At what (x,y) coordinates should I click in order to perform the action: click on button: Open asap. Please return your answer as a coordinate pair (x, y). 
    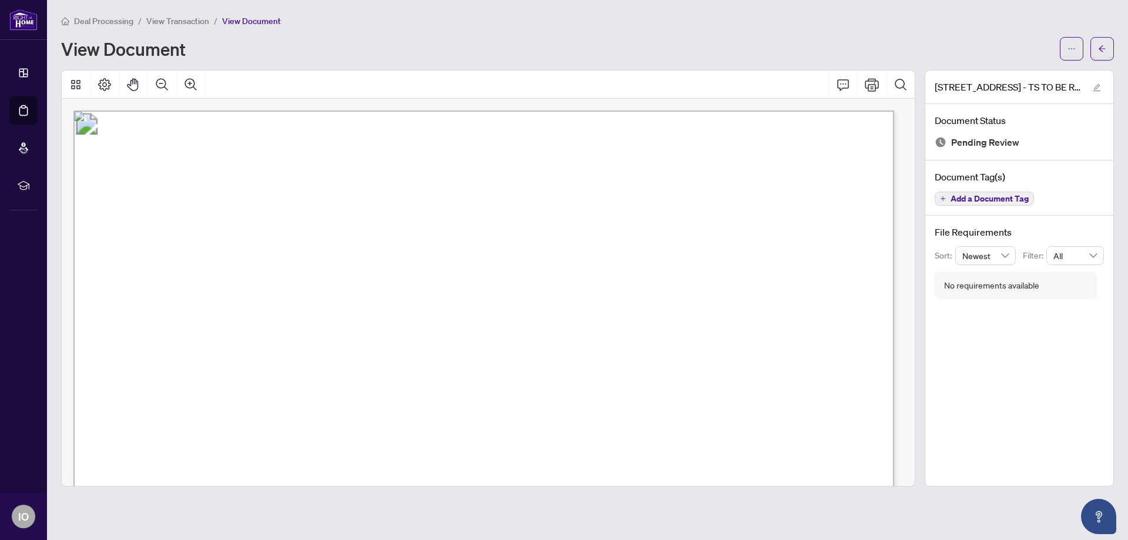
    Looking at the image, I should click on (1099, 516).